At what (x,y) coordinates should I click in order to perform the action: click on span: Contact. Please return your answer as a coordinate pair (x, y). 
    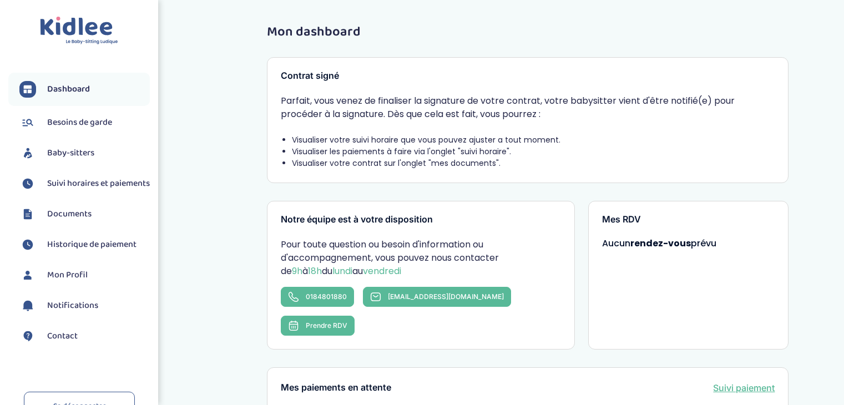
    Looking at the image, I should click on (62, 336).